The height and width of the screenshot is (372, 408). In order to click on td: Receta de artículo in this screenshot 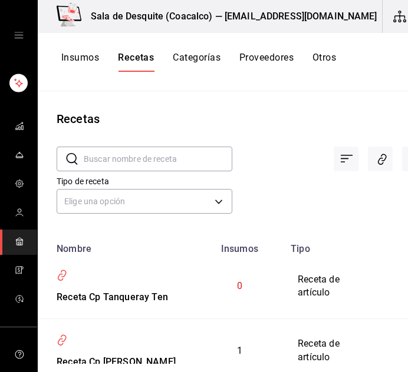, I will do `click(335, 286)`.